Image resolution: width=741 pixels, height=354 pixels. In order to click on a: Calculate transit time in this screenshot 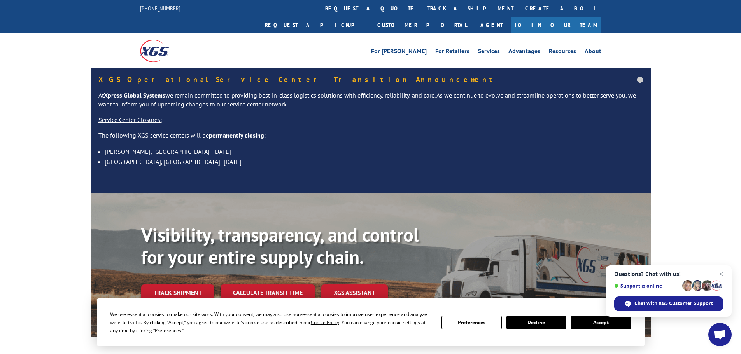, I will do `click(267, 293)`.